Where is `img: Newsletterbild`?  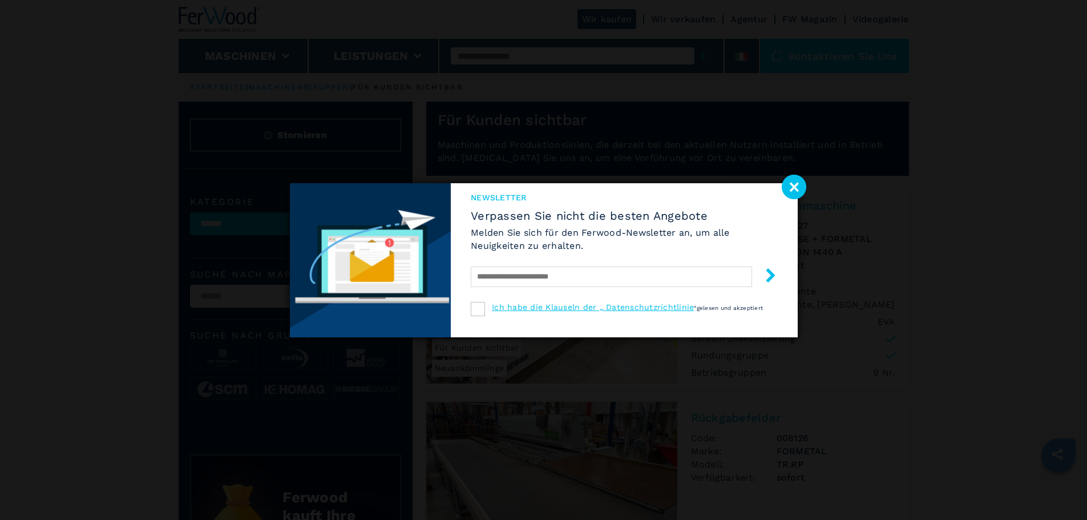 img: Newsletterbild is located at coordinates (370, 260).